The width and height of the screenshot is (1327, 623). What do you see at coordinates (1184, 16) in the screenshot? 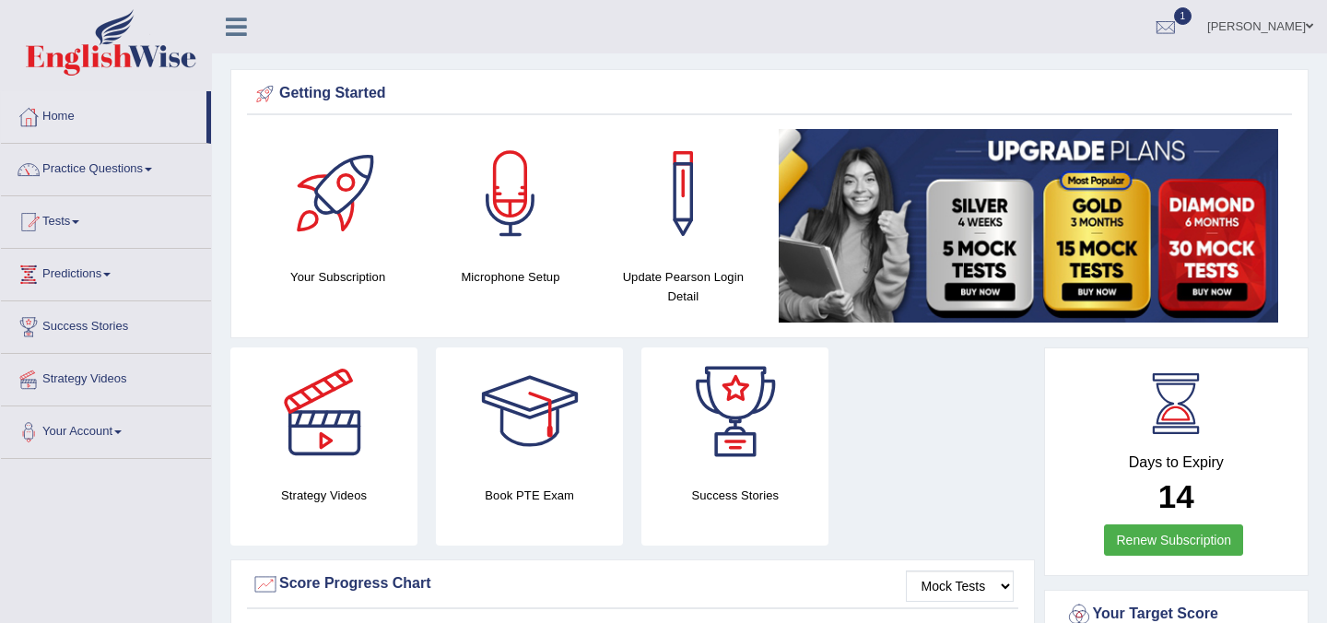
I see `span: 1` at bounding box center [1184, 16].